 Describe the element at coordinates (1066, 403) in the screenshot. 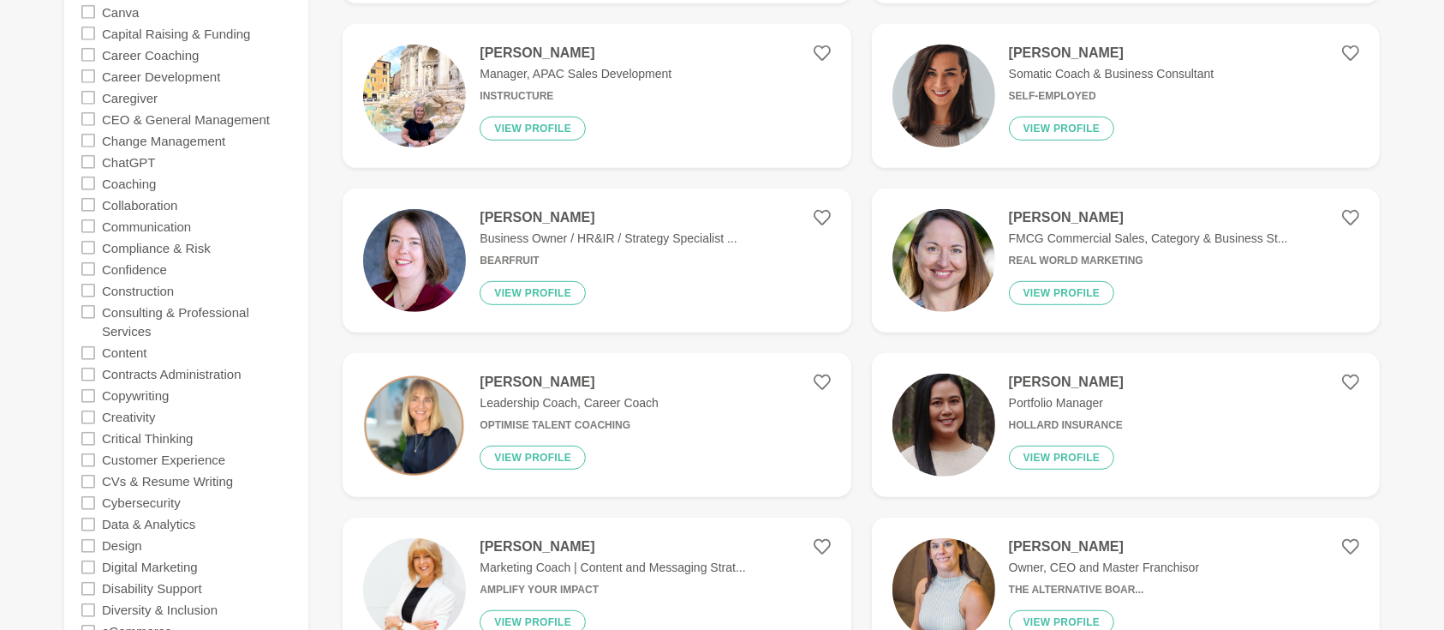

I see `p: Portfolio Manager` at that location.